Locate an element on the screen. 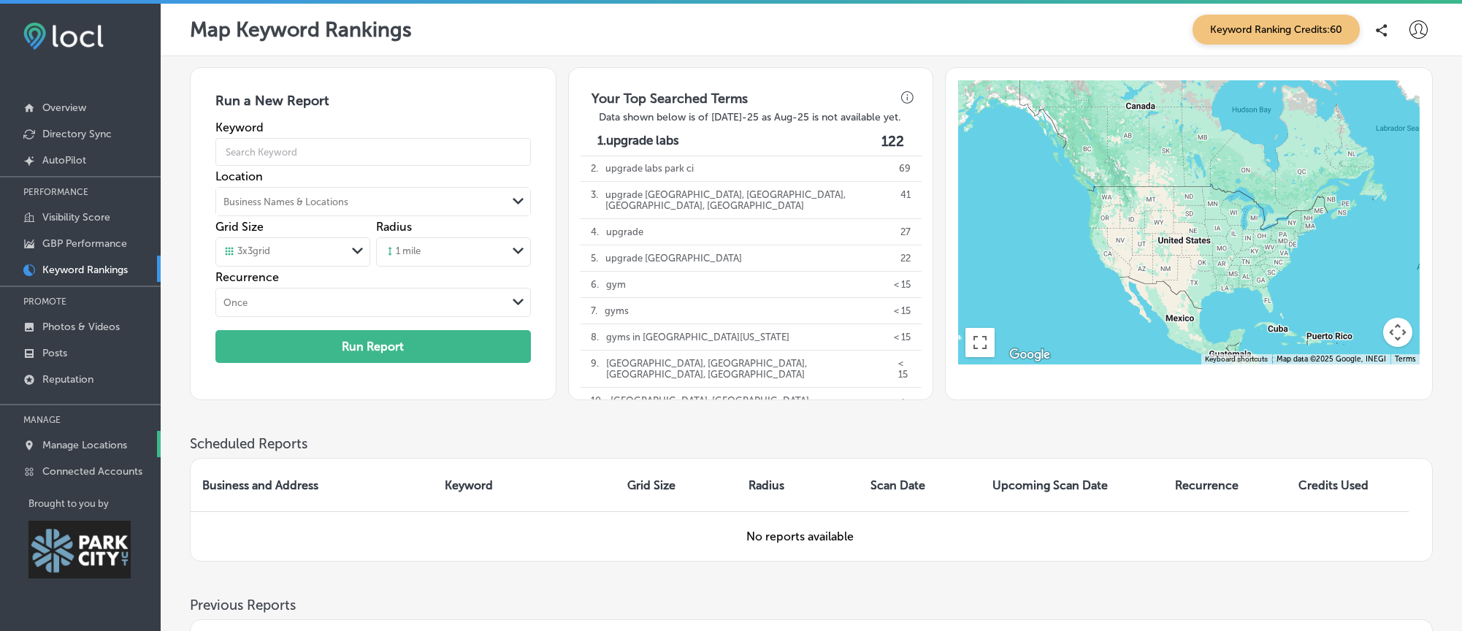 This screenshot has height=631, width=1462. span: Map data ©2025 Google, INEGI is located at coordinates (1331, 359).